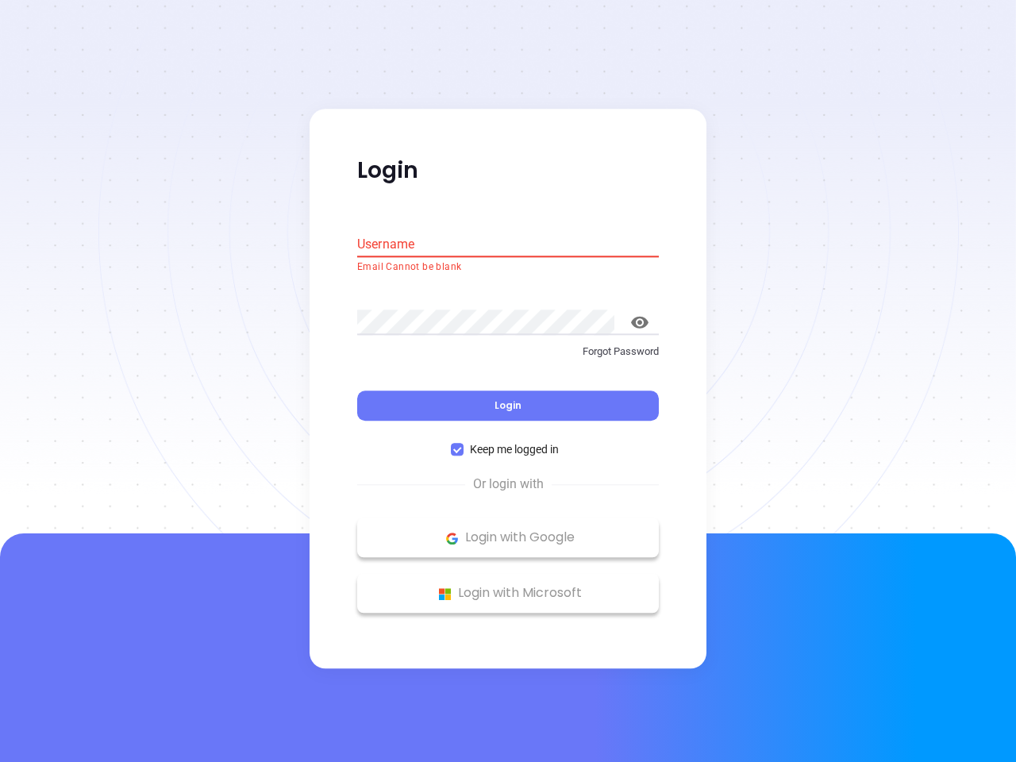 The width and height of the screenshot is (1016, 762). Describe the element at coordinates (508, 406) in the screenshot. I see `button: Login` at that location.